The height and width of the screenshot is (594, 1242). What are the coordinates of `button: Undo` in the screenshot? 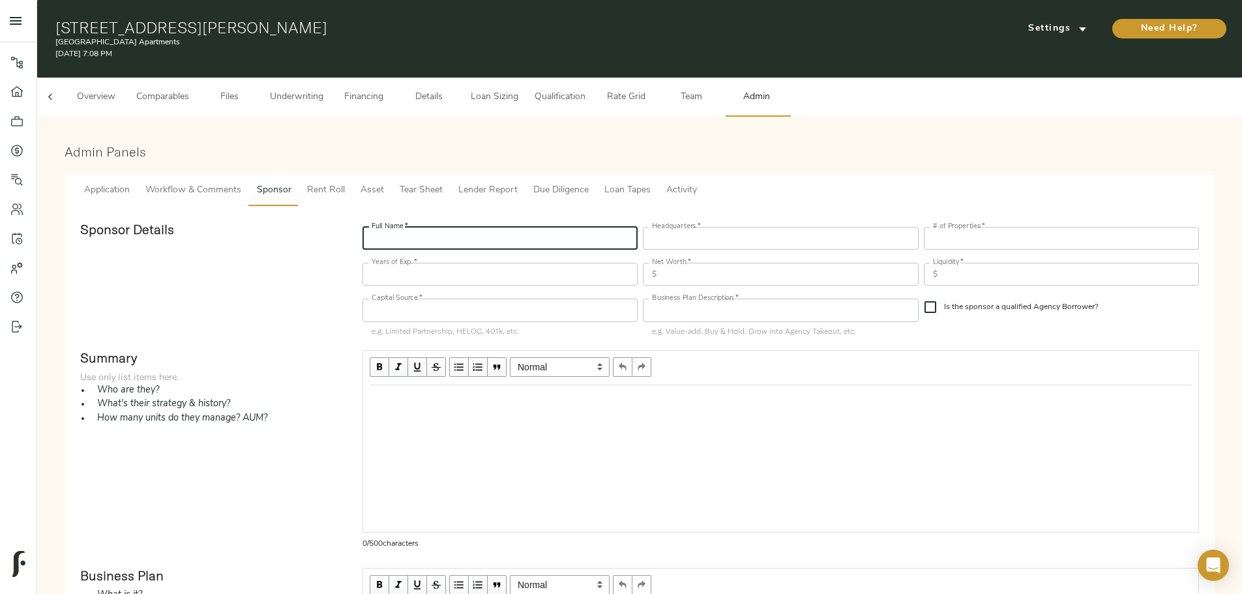 It's located at (622, 367).